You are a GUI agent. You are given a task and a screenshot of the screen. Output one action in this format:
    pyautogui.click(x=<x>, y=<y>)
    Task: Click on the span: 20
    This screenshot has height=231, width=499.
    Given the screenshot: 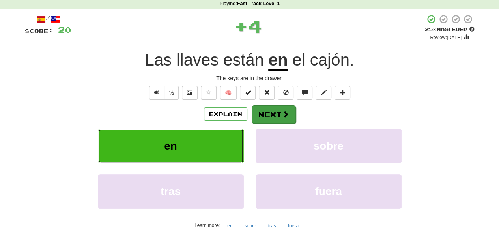 What is the action you would take?
    pyautogui.click(x=65, y=30)
    